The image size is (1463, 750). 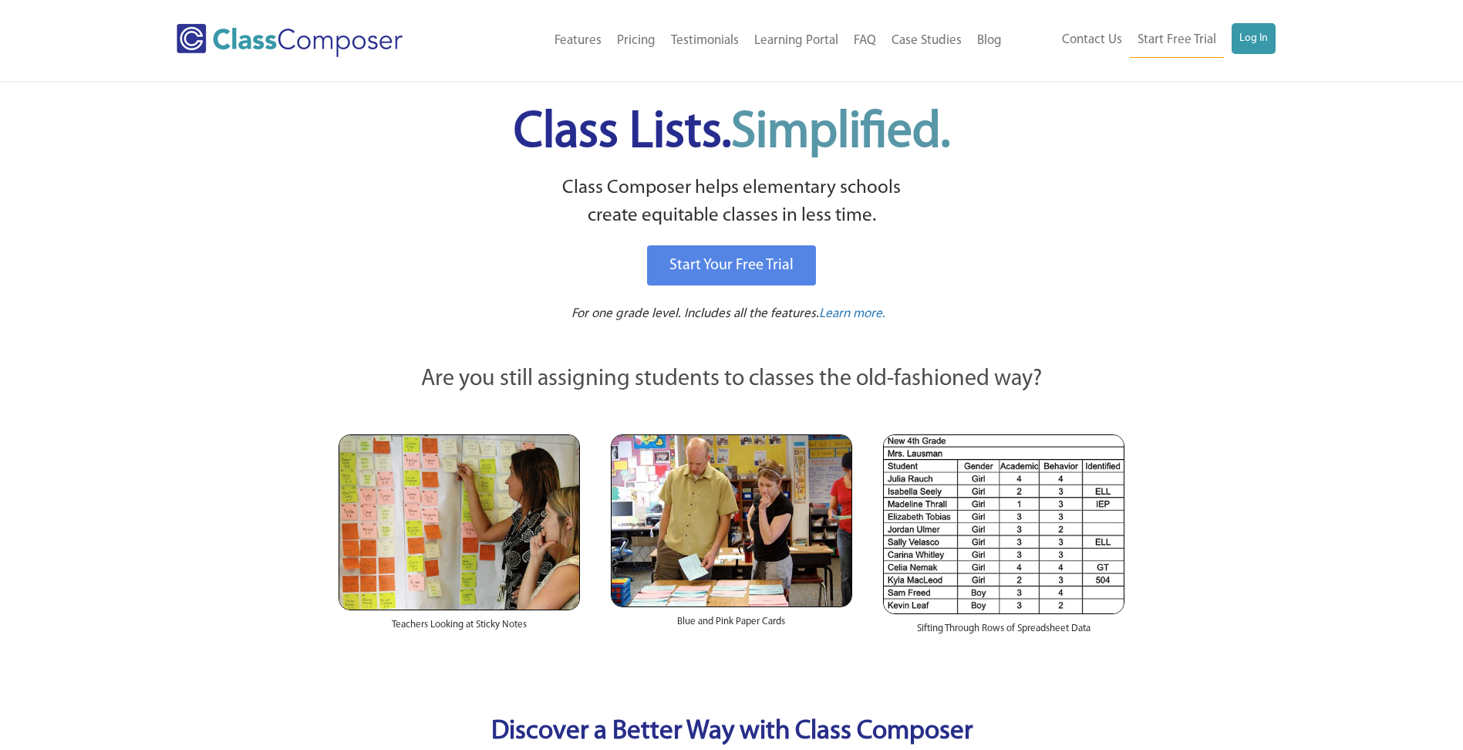 I want to click on div: Sifting Through Rows of Spreadsheet Data, so click(x=1003, y=632).